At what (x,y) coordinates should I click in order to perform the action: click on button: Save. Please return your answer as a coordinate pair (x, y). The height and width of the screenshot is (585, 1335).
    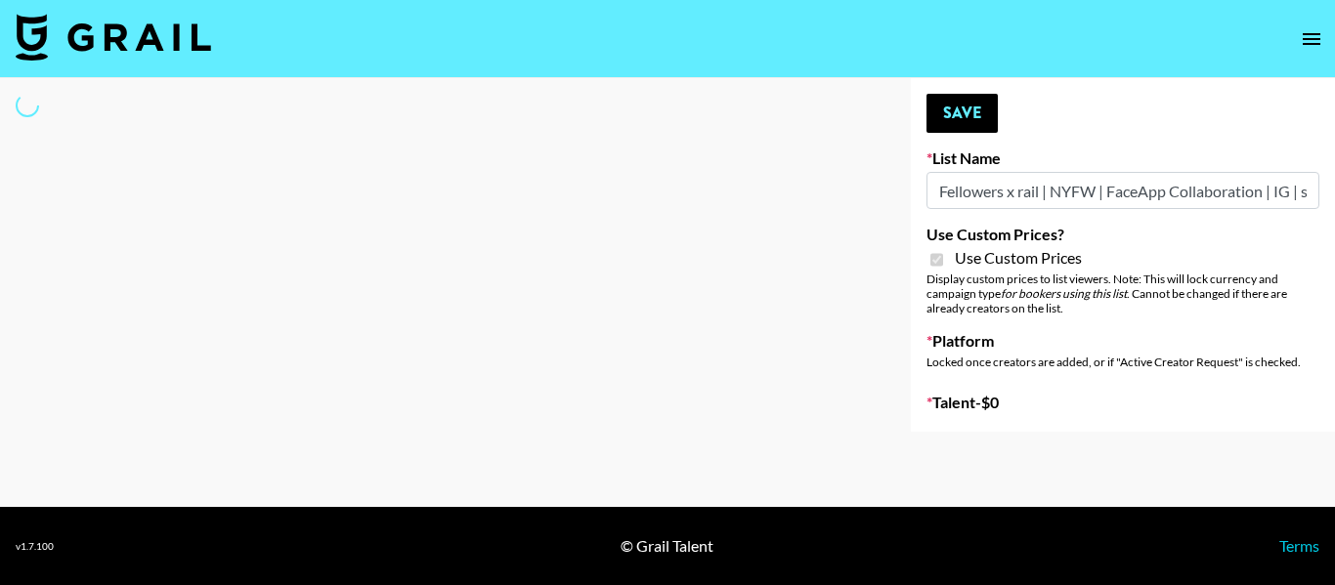
    Looking at the image, I should click on (962, 113).